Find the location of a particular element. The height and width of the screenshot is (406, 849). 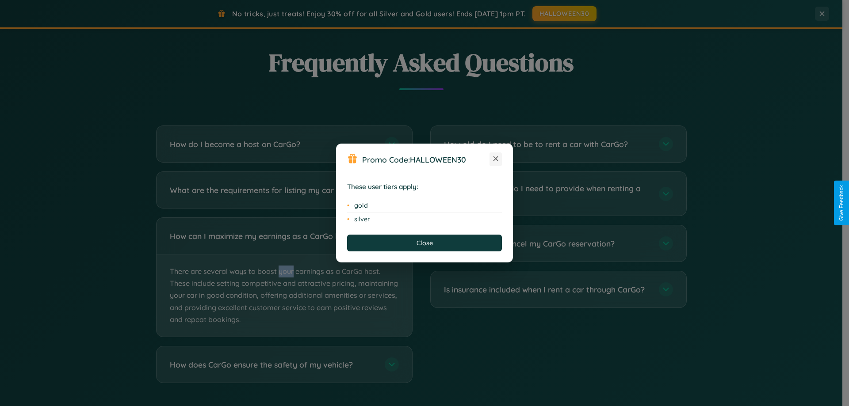

strong: These user tiers apply: is located at coordinates (382, 187).